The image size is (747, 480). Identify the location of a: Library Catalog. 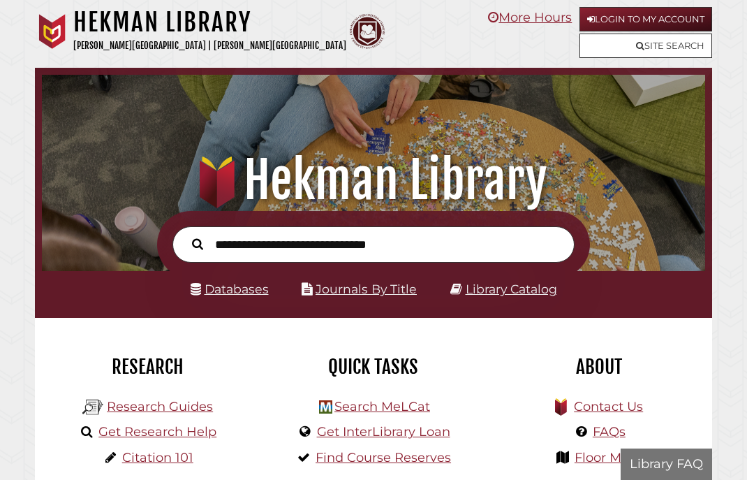
(511, 288).